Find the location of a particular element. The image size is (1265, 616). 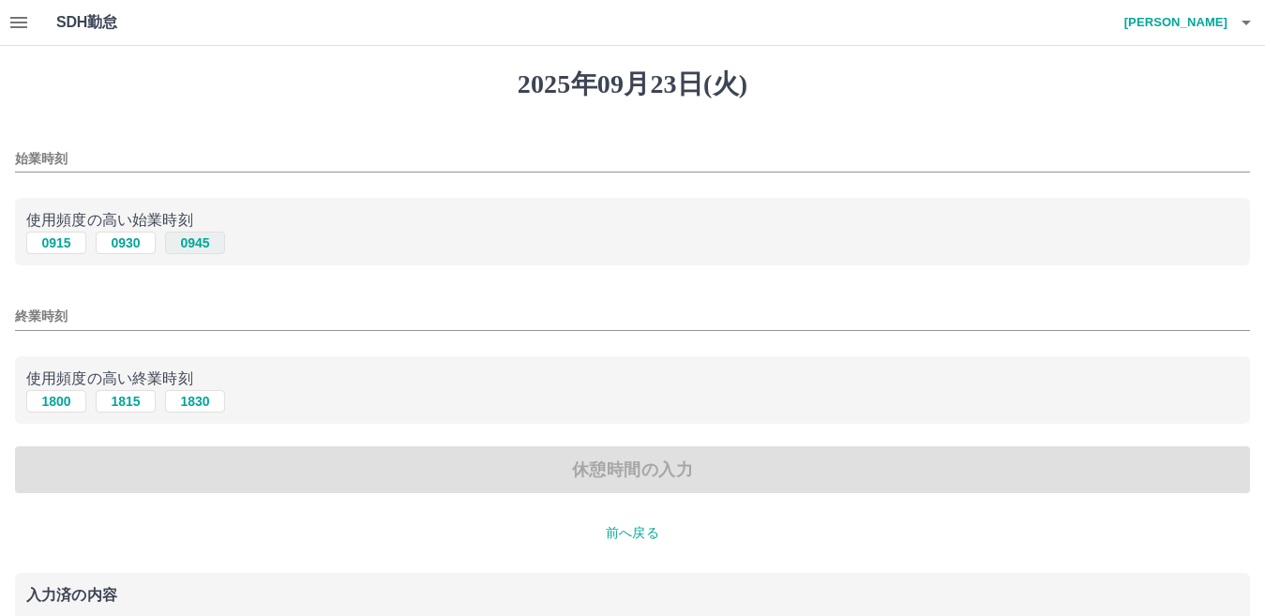

h1: 2025年09月23日(火) is located at coordinates (632, 84).